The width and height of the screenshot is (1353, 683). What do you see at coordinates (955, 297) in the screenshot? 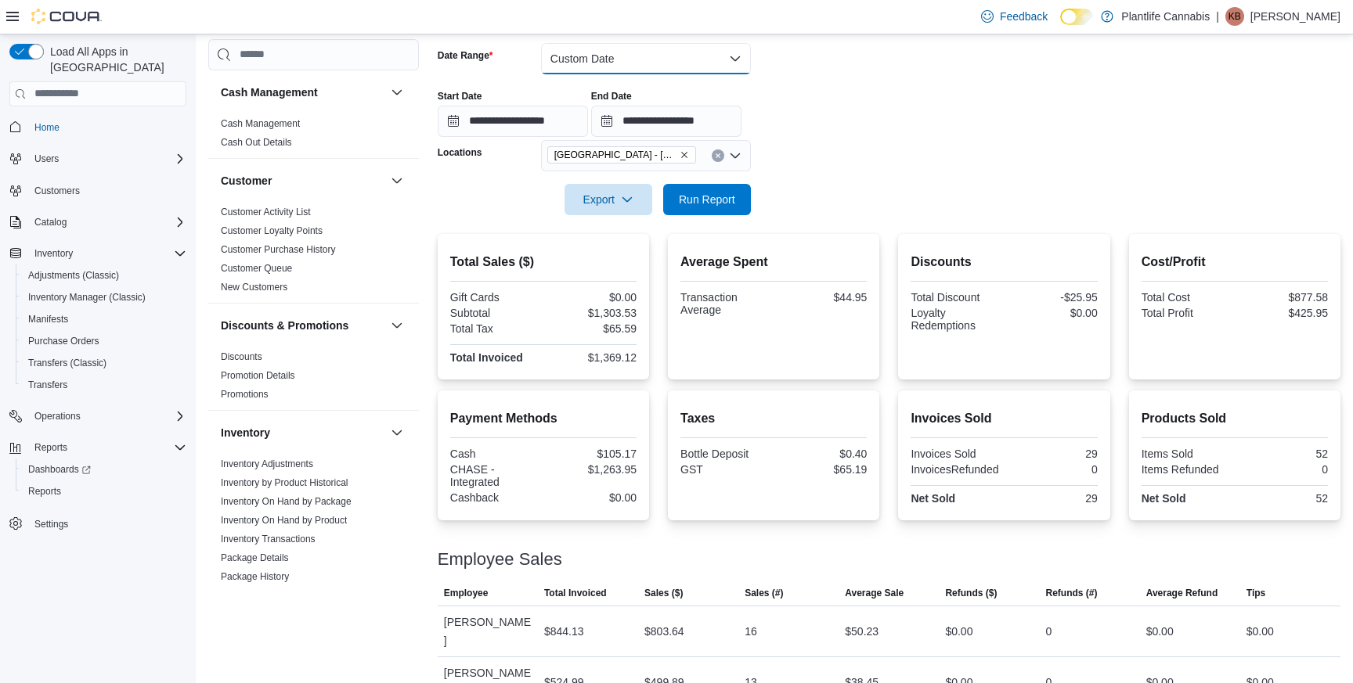
I see `div: Total Discount` at bounding box center [955, 297].